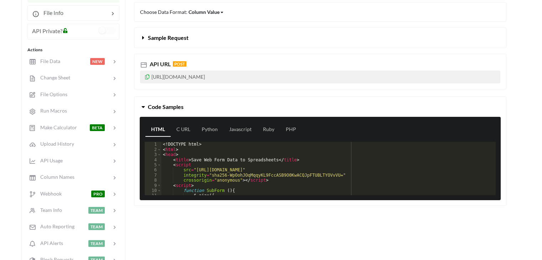  What do you see at coordinates (209, 130) in the screenshot?
I see `a: Python` at bounding box center [209, 130].